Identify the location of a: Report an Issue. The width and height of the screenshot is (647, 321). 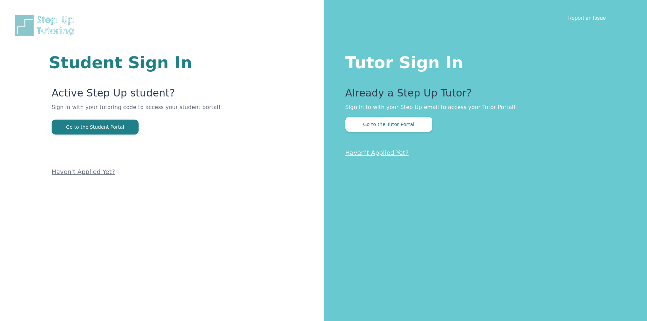
(587, 18).